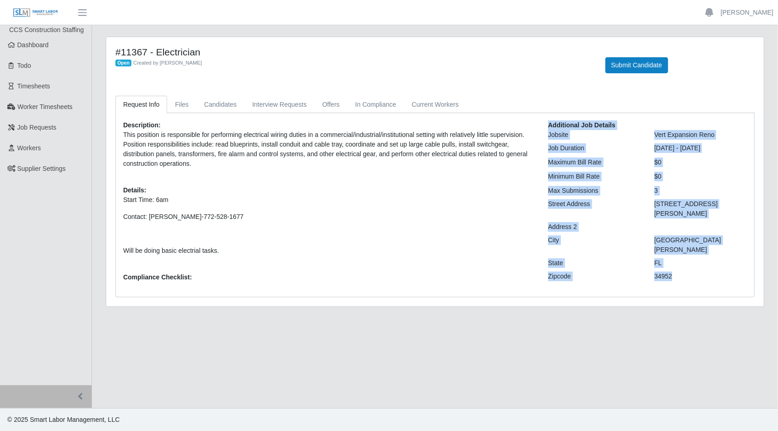 The height and width of the screenshot is (431, 778). What do you see at coordinates (42, 168) in the screenshot?
I see `span: Supplier Settings` at bounding box center [42, 168].